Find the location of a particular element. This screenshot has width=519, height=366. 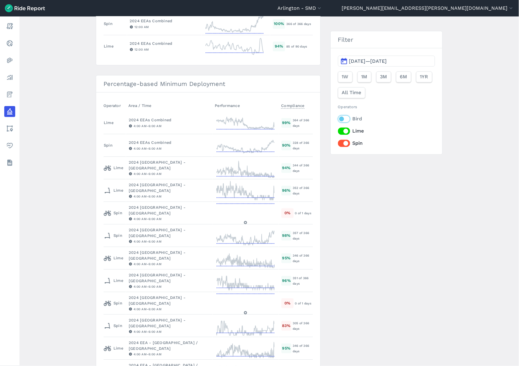

a: Policy is located at coordinates (10, 111).